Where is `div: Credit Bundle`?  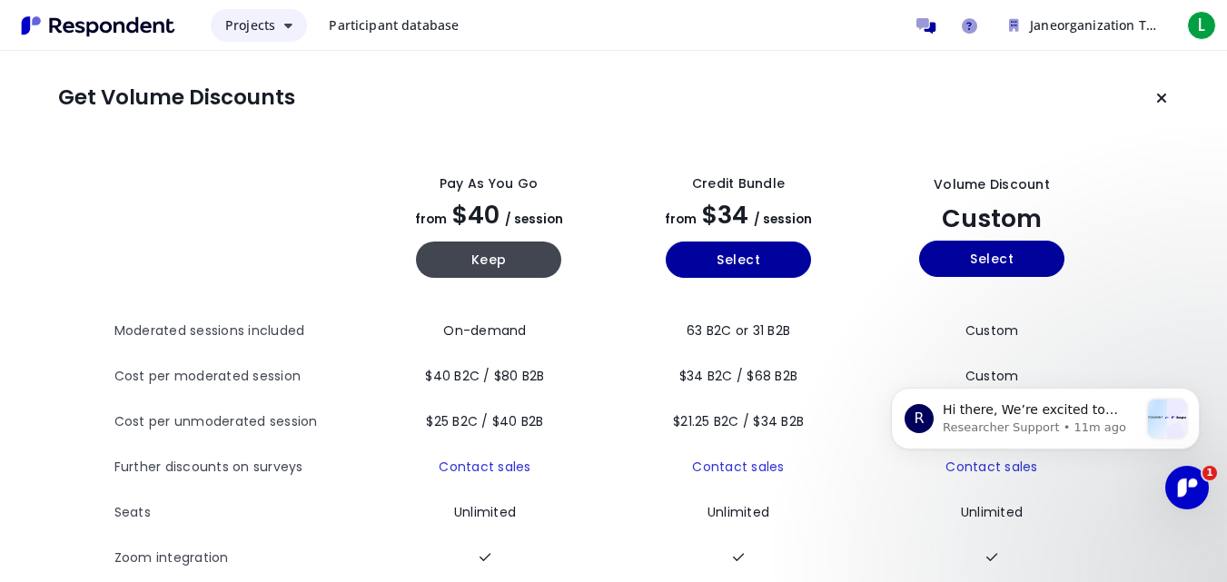
div: Credit Bundle is located at coordinates (739, 184).